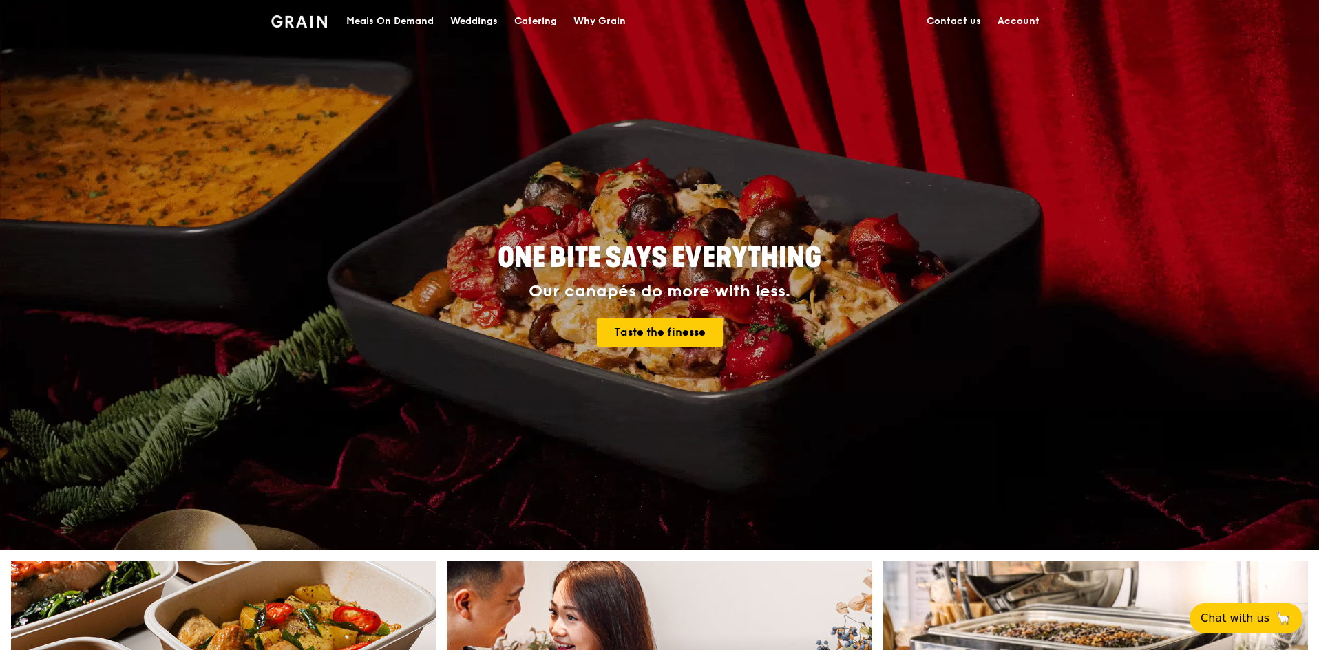 The image size is (1319, 650). I want to click on span: Chat with us, so click(1235, 619).